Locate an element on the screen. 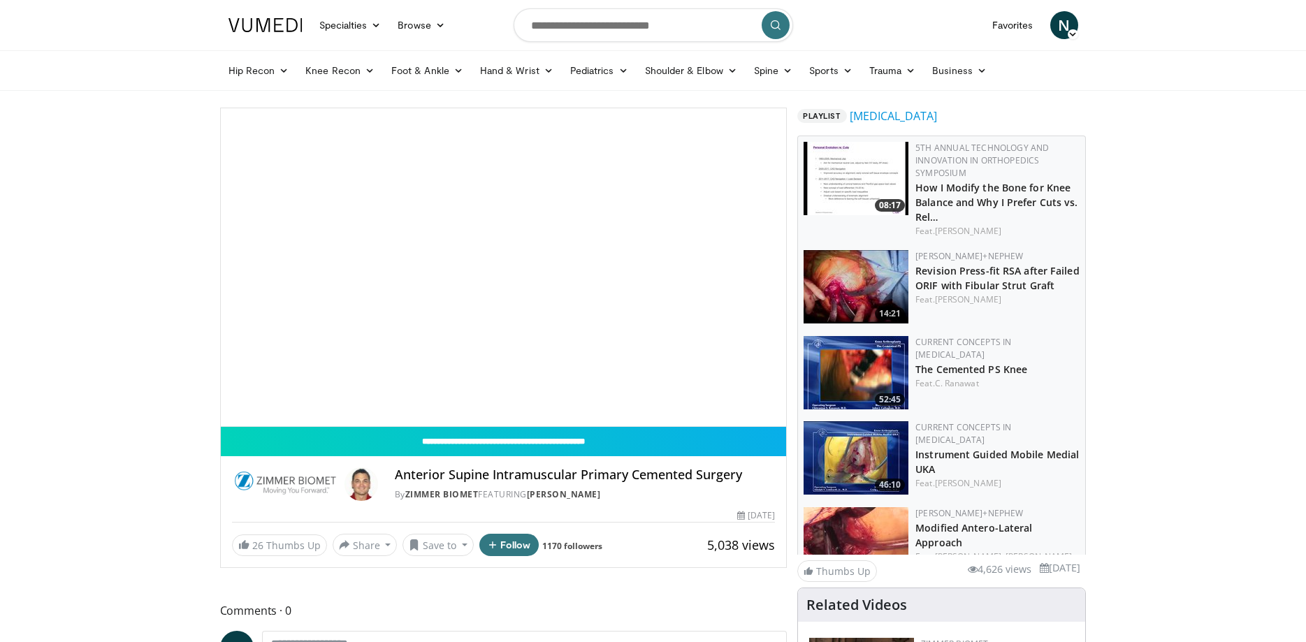 This screenshot has width=1306, height=642. img: ywMW1sH5oHW2nJin4xMDoxOjBwO2Ktvk.150x105_q85_crop-smart_upscale.jpg is located at coordinates (856, 458).